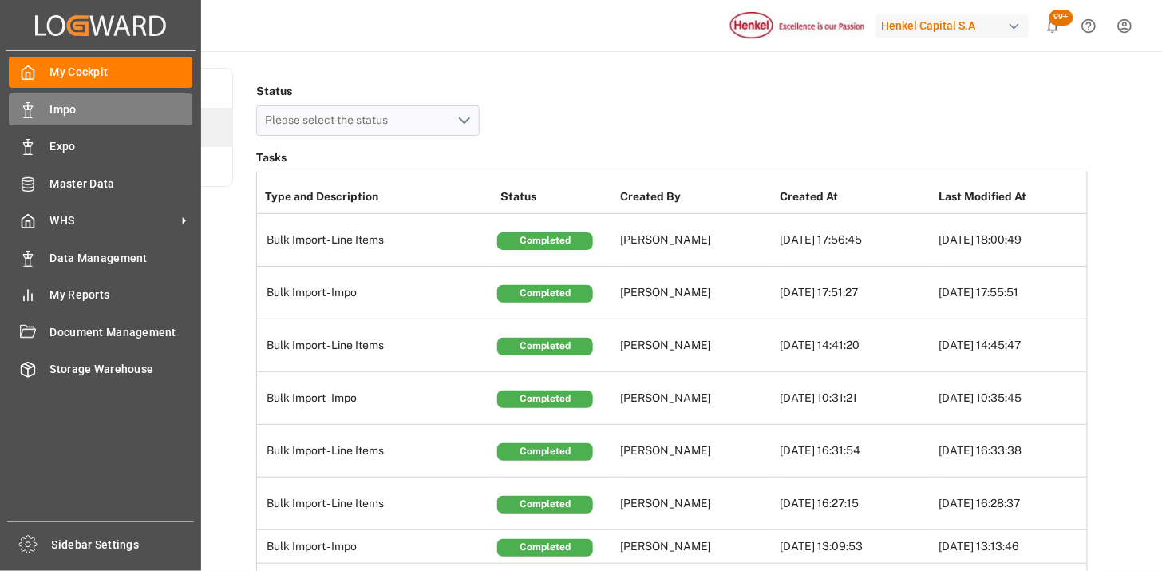 Image resolution: width=1162 pixels, height=571 pixels. What do you see at coordinates (952, 26) in the screenshot?
I see `div: Henkel Capital S.A` at bounding box center [952, 26].